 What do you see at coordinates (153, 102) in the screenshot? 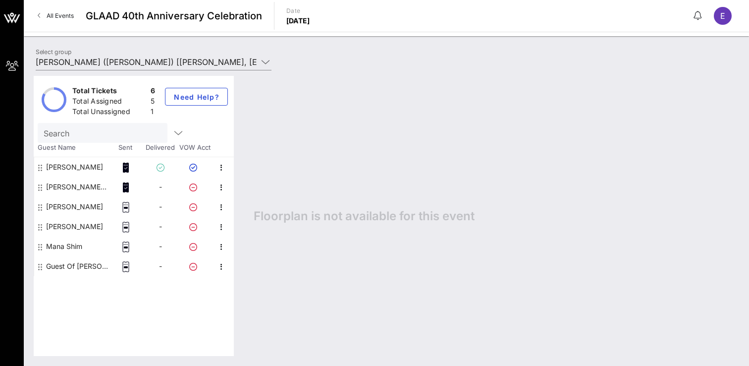
I see `div: 5` at bounding box center [153, 102].